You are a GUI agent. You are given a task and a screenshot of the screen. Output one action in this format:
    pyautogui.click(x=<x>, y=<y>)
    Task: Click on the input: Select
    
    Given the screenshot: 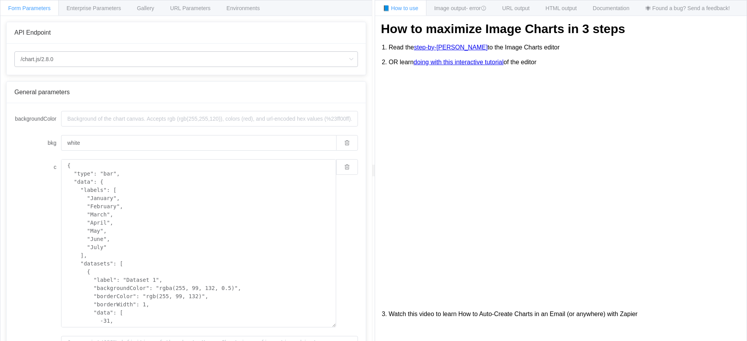 What is the action you would take?
    pyautogui.click(x=186, y=59)
    